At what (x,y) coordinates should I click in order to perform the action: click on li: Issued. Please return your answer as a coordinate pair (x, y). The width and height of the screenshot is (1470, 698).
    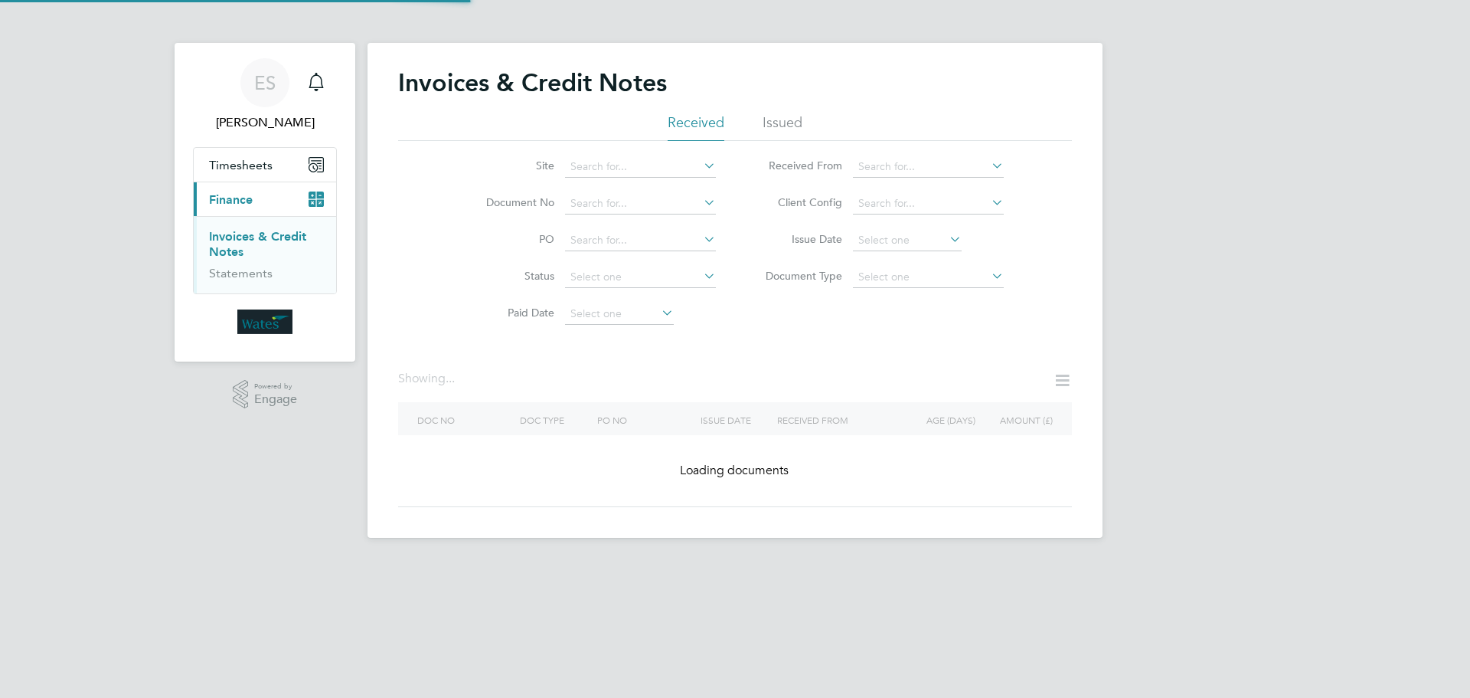
    Looking at the image, I should click on (783, 127).